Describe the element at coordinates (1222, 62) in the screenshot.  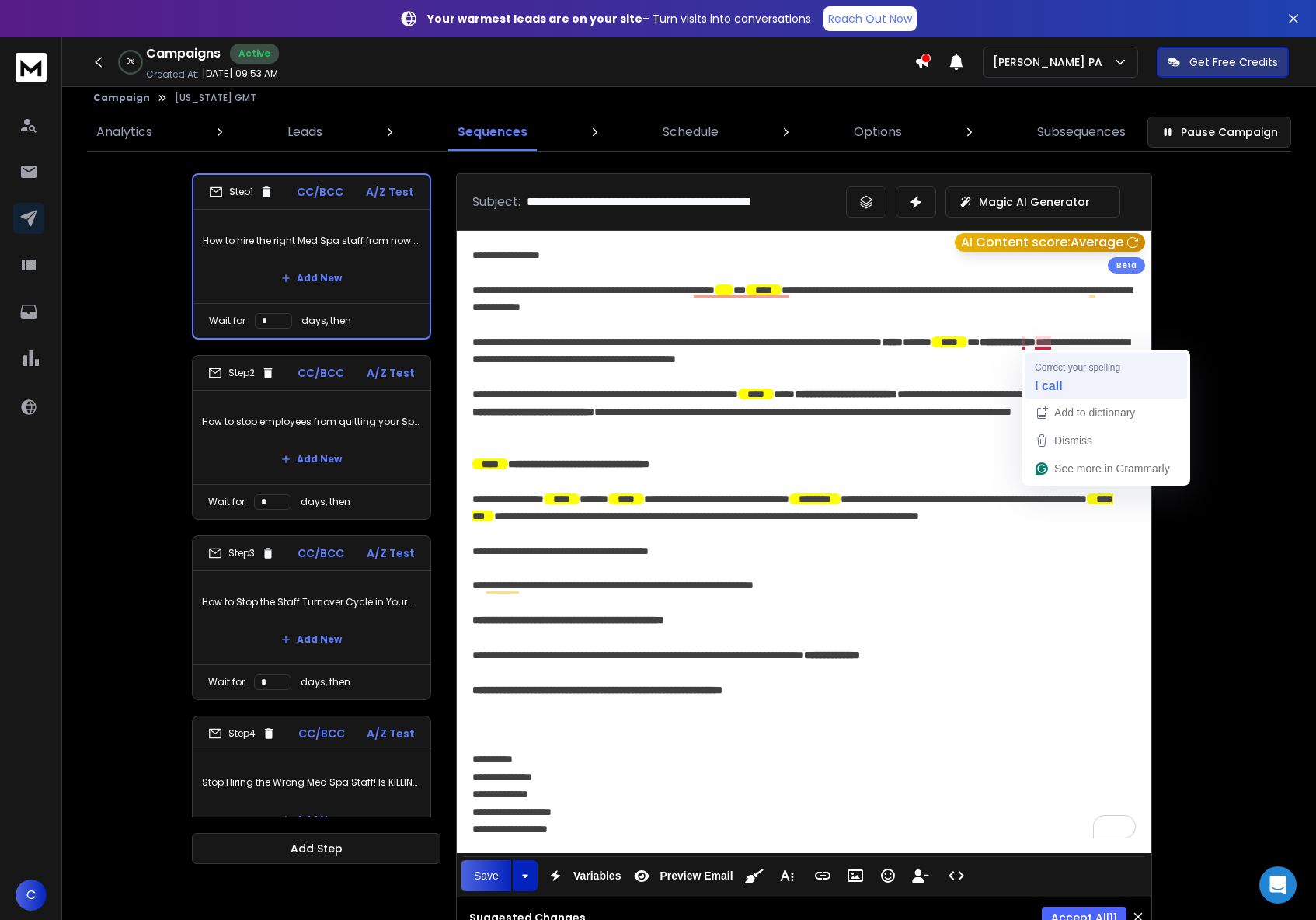
I see `button: Get Free Credits` at that location.